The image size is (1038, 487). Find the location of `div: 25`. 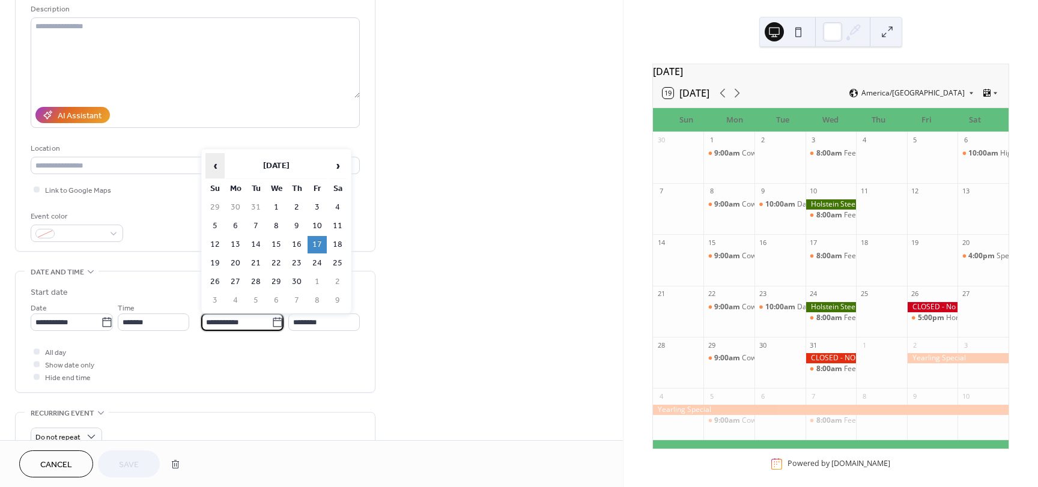

div: 25 is located at coordinates (864, 294).